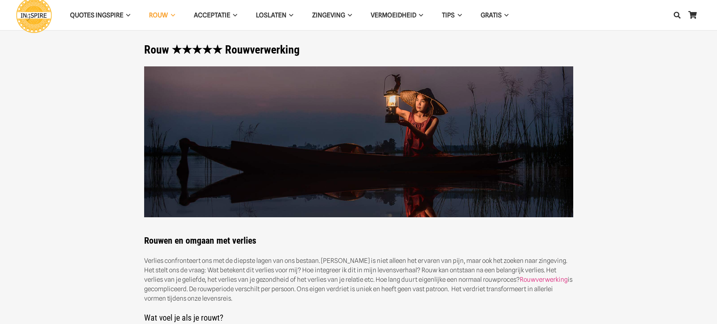  Describe the element at coordinates (394, 15) in the screenshot. I see `span: VERMOEIDHEID` at that location.